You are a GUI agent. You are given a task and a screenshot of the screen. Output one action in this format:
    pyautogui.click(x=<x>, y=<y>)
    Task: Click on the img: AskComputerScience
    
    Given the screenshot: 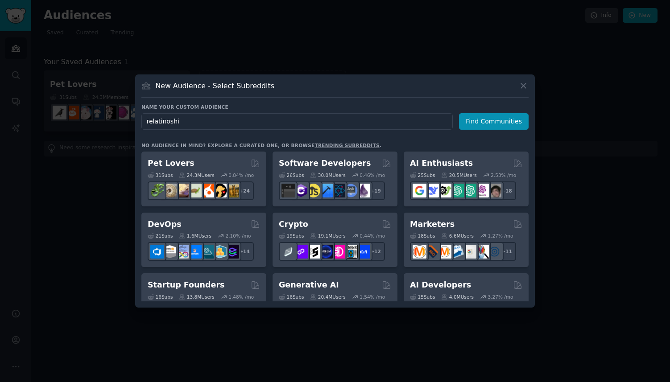 What is the action you would take?
    pyautogui.click(x=351, y=190)
    